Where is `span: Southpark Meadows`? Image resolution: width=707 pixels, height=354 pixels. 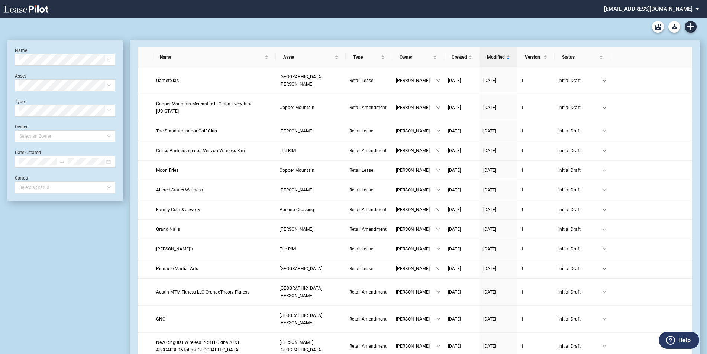
span: Southpark Meadows is located at coordinates (301, 292).